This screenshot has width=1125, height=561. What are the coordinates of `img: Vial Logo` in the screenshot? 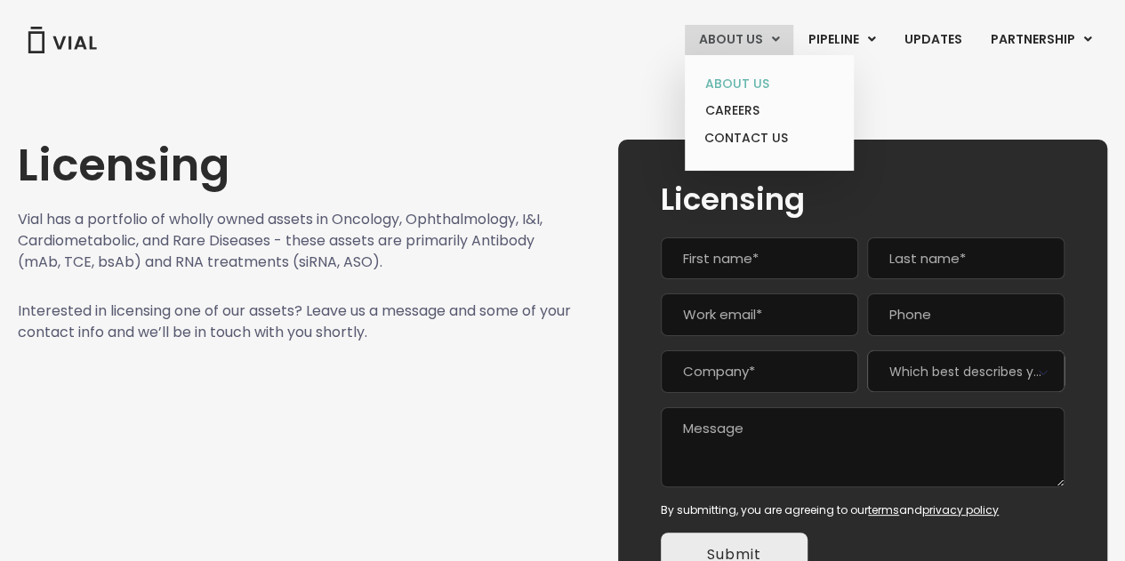 It's located at (62, 40).